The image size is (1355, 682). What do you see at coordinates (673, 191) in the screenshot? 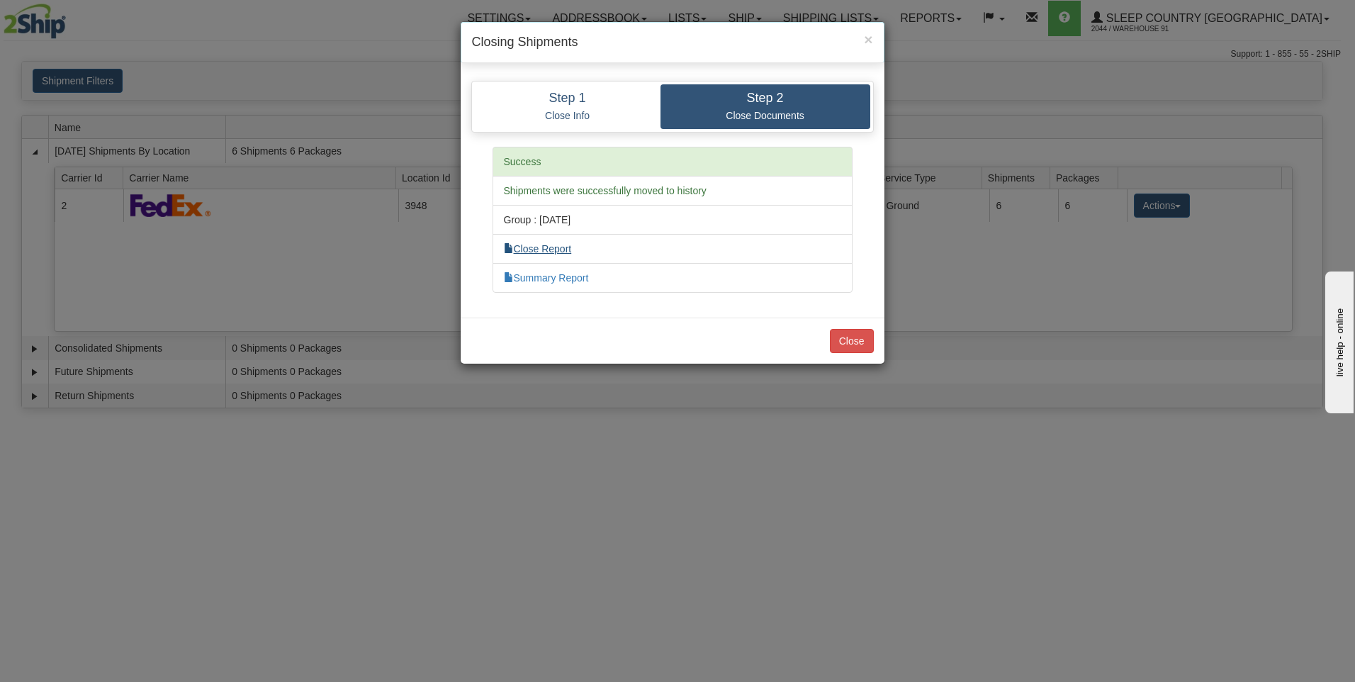
I see `li: Shipments were successfully moved to history` at bounding box center [673, 191].